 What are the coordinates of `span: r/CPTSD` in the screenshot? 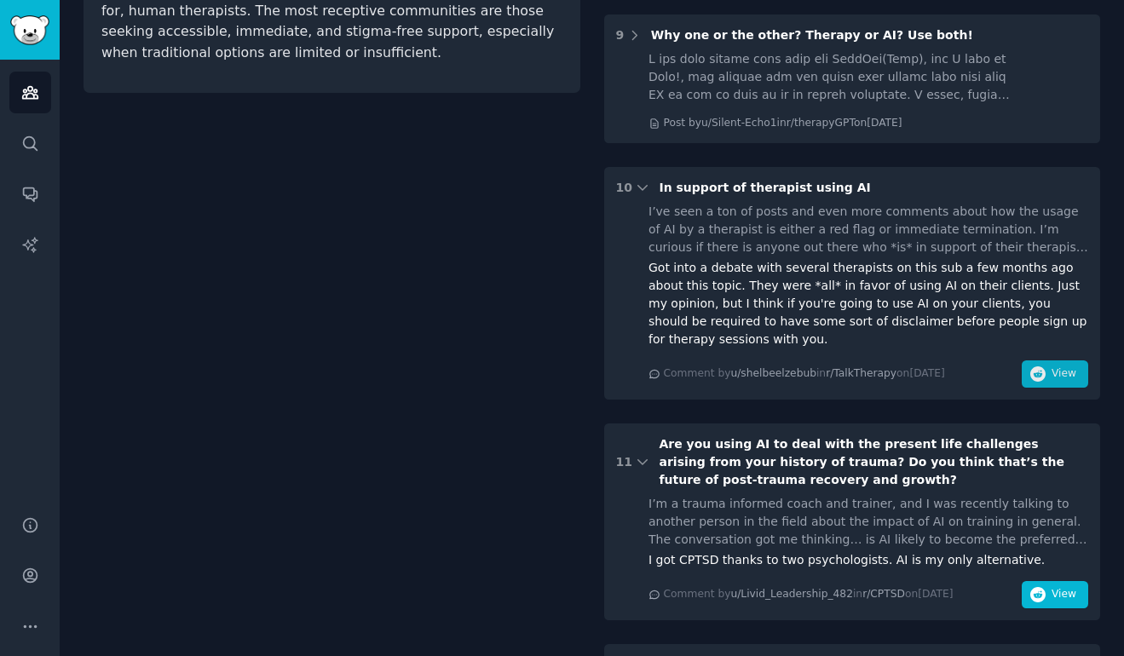 It's located at (884, 594).